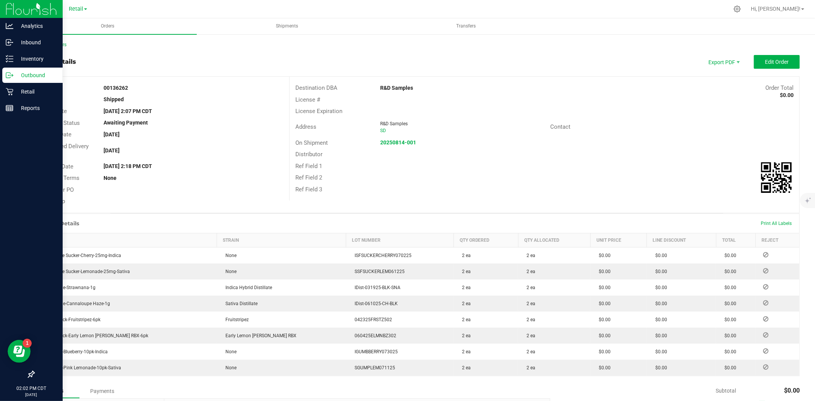 The width and height of the screenshot is (815, 401). I want to click on p: Reports, so click(36, 108).